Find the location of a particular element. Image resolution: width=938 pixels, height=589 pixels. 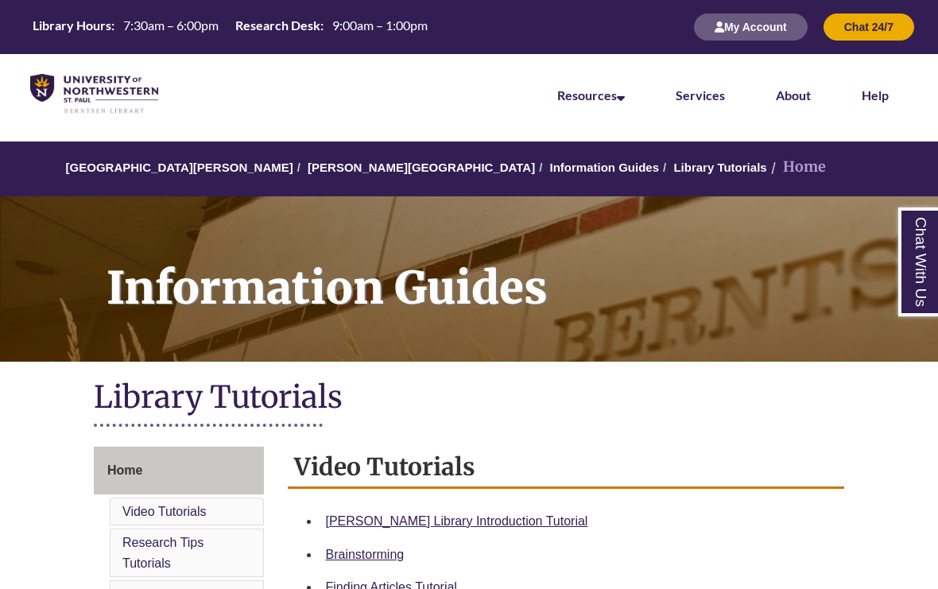

a: Research Tips Tutorials is located at coordinates (163, 553).